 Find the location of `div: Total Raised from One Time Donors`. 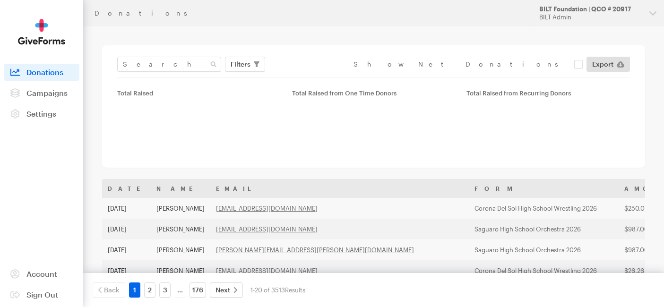

div: Total Raised from One Time Donors is located at coordinates (374, 93).